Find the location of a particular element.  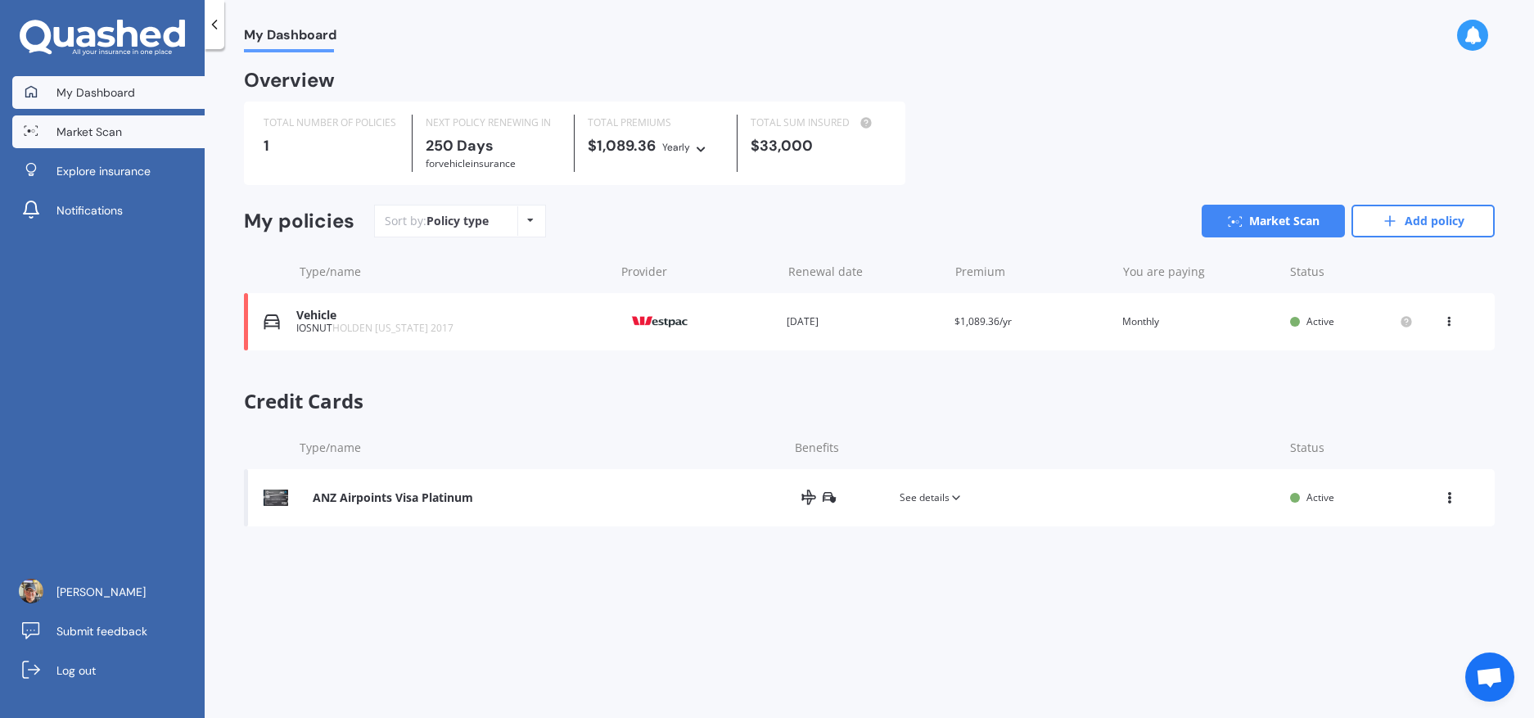

span: Log out is located at coordinates (76, 670).